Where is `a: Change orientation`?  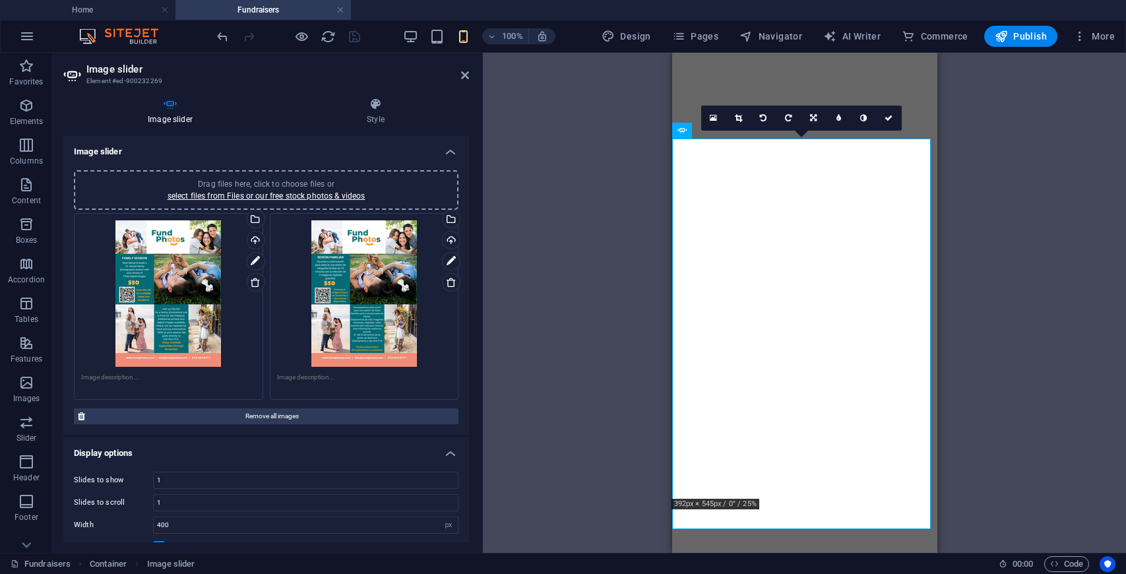 a: Change orientation is located at coordinates (814, 118).